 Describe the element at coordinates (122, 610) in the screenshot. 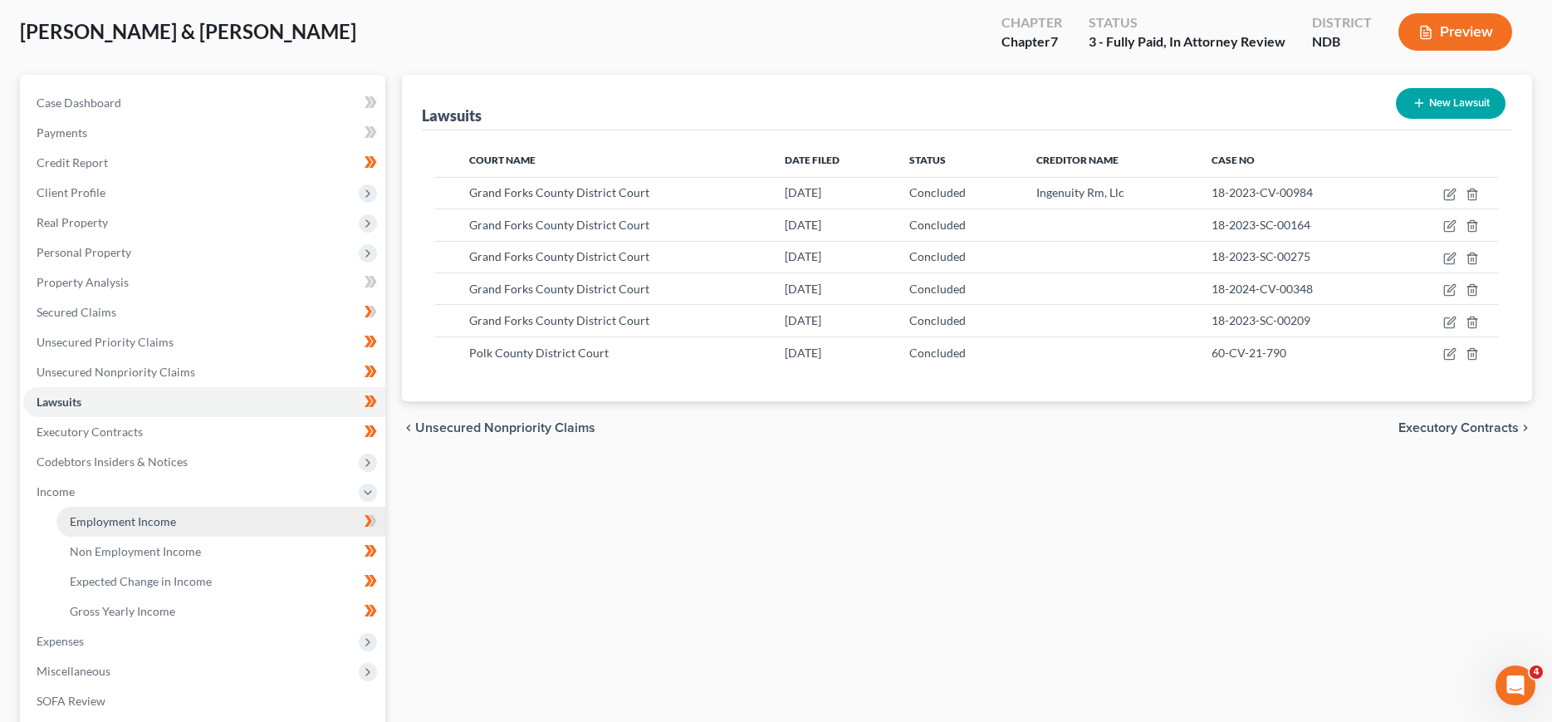

I see `span: Gross Yearly Income` at that location.